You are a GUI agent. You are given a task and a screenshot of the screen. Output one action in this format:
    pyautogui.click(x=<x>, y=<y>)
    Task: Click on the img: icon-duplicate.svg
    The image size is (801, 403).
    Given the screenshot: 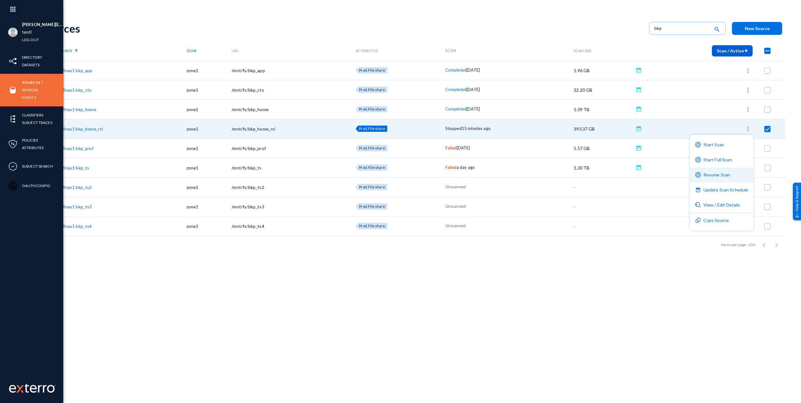 What is the action you would take?
    pyautogui.click(x=698, y=220)
    